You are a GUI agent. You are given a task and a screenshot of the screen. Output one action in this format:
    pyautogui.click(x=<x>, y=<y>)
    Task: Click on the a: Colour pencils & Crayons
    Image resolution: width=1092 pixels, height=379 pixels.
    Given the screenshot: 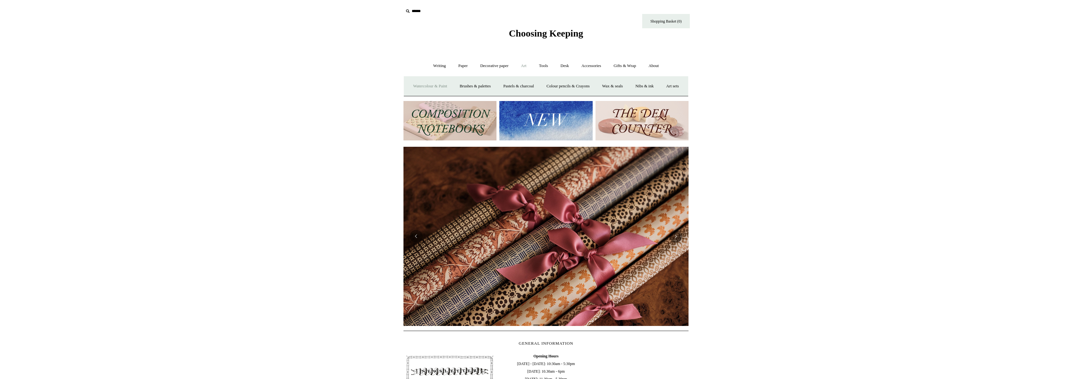 What is the action you would take?
    pyautogui.click(x=568, y=86)
    